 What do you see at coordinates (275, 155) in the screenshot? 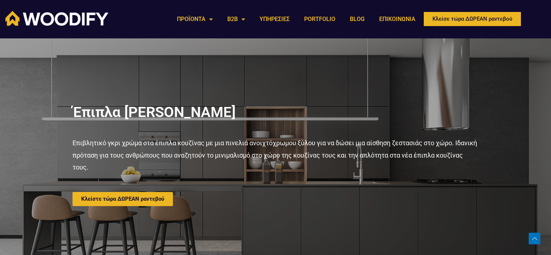
I see `p: Επιβλητικό γκρι χρώμα στα έπιπλα κουζίνας με μια πινελιά ανοιχτόχρωμου ξύλου για να δώσει μια αίσ...` at bounding box center [275, 155].